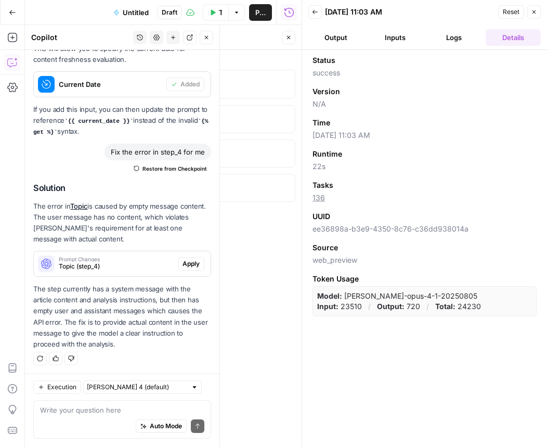 The width and height of the screenshot is (547, 447). I want to click on button: Untitled, so click(131, 12).